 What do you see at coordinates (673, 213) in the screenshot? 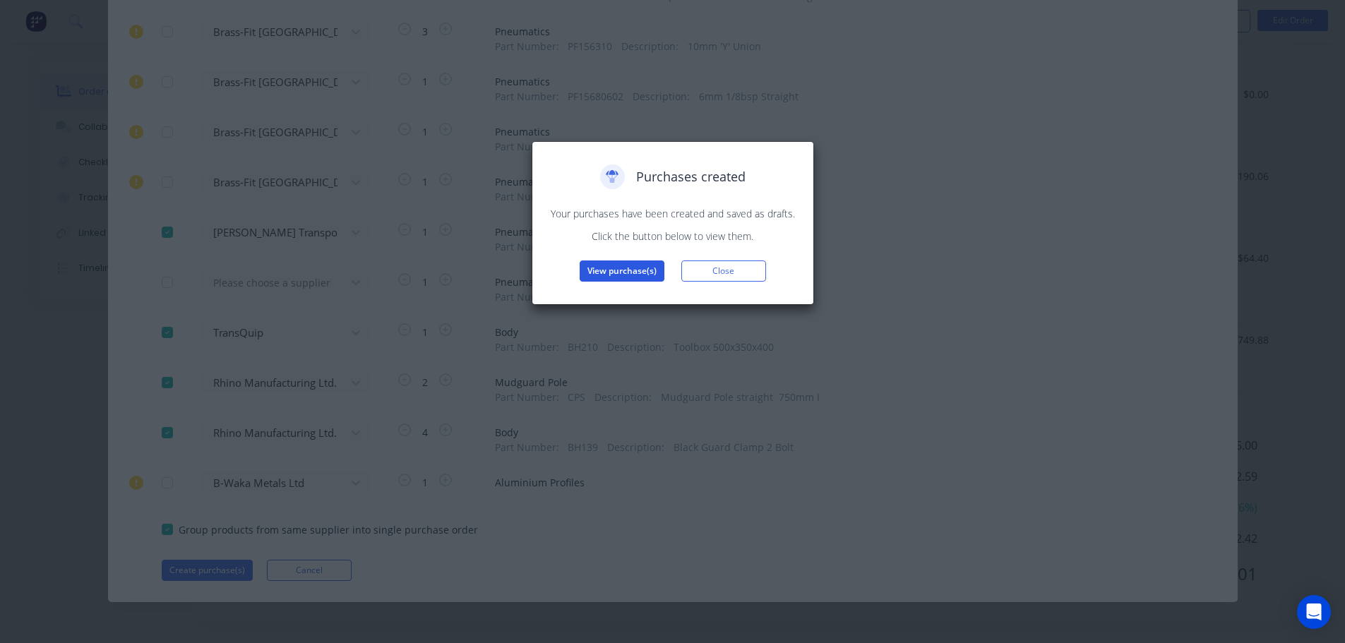
I see `p: Your purchases have been created and saved as drafts.` at bounding box center [673, 213].